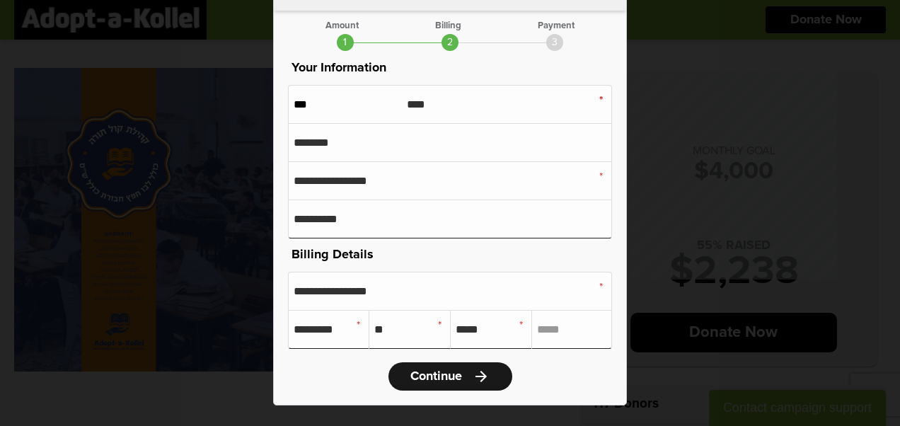 The image size is (900, 426). I want to click on div: 3, so click(554, 42).